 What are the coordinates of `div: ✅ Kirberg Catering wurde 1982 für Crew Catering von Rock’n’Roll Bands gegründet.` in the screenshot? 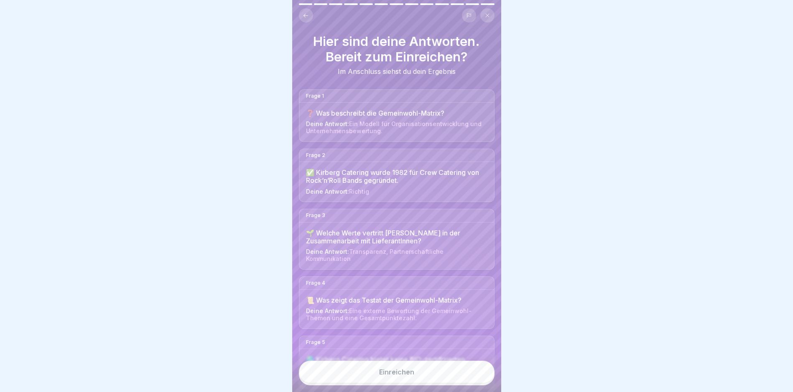 It's located at (397, 177).